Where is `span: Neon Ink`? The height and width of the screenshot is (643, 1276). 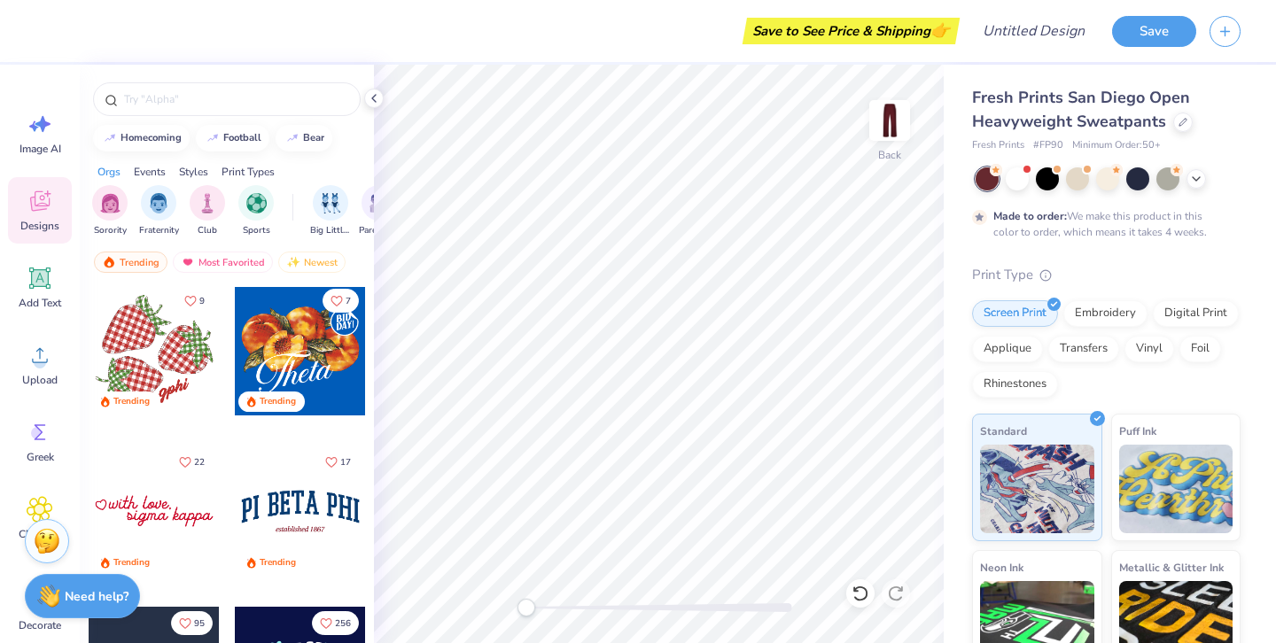 span: Neon Ink is located at coordinates (1001, 567).